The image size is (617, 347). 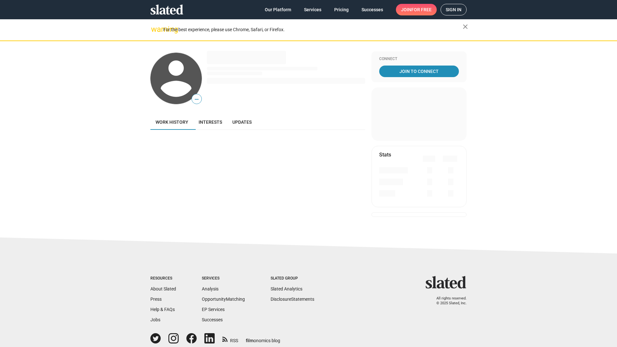 I want to click on a: Interests, so click(x=210, y=122).